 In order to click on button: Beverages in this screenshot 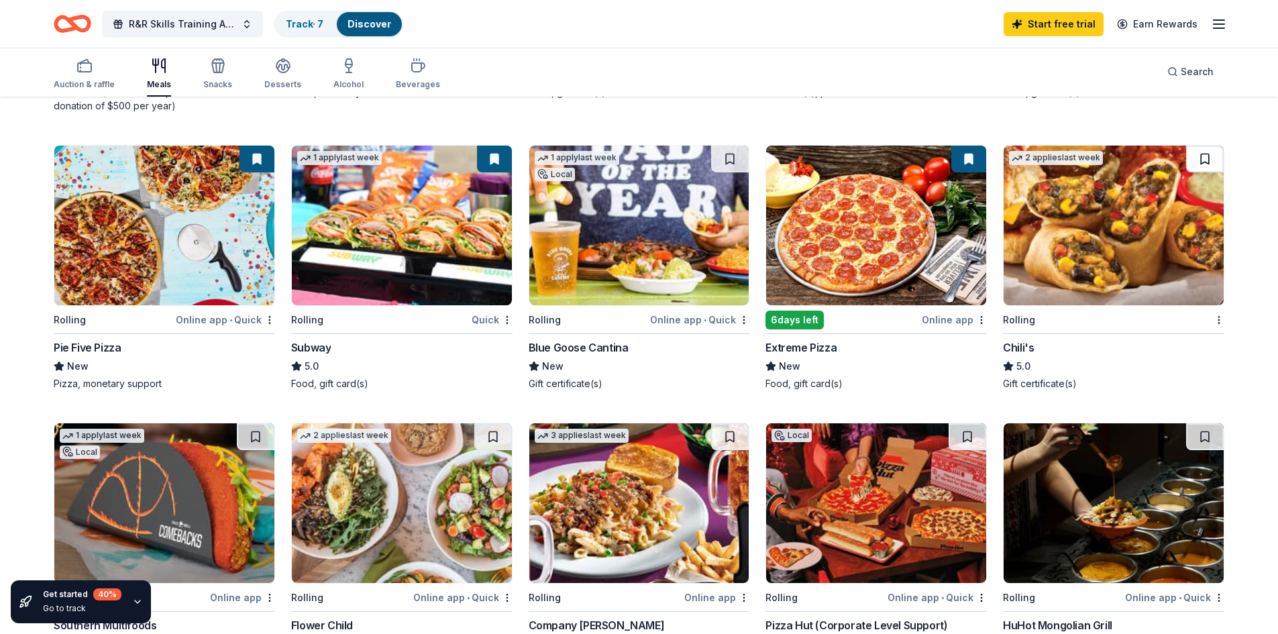, I will do `click(418, 74)`.